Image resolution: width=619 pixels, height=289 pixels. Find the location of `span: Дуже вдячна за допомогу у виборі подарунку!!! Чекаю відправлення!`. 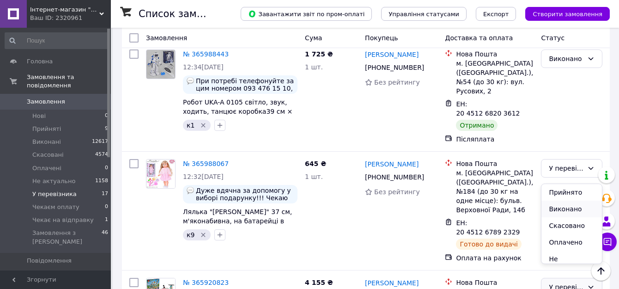

span: Дуже вдячна за допомогу у виборі подарунку!!! Чекаю відправлення! is located at coordinates (245, 194).